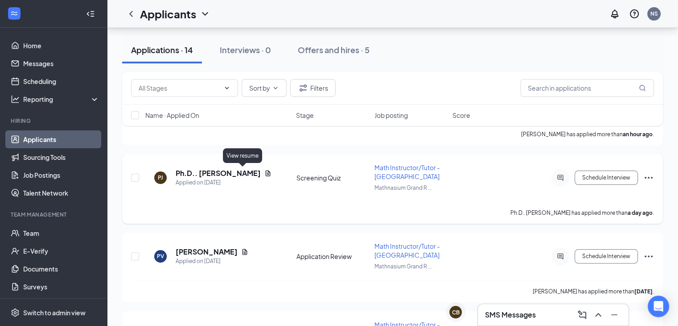  I want to click on div: Interviews · 0, so click(245, 50).